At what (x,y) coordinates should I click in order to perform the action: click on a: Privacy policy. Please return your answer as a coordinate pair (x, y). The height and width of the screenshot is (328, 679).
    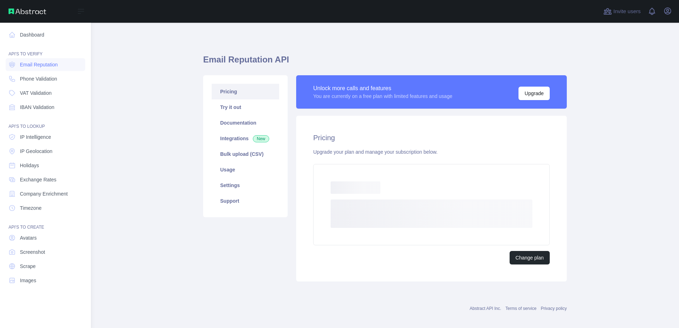
    Looking at the image, I should click on (554, 309).